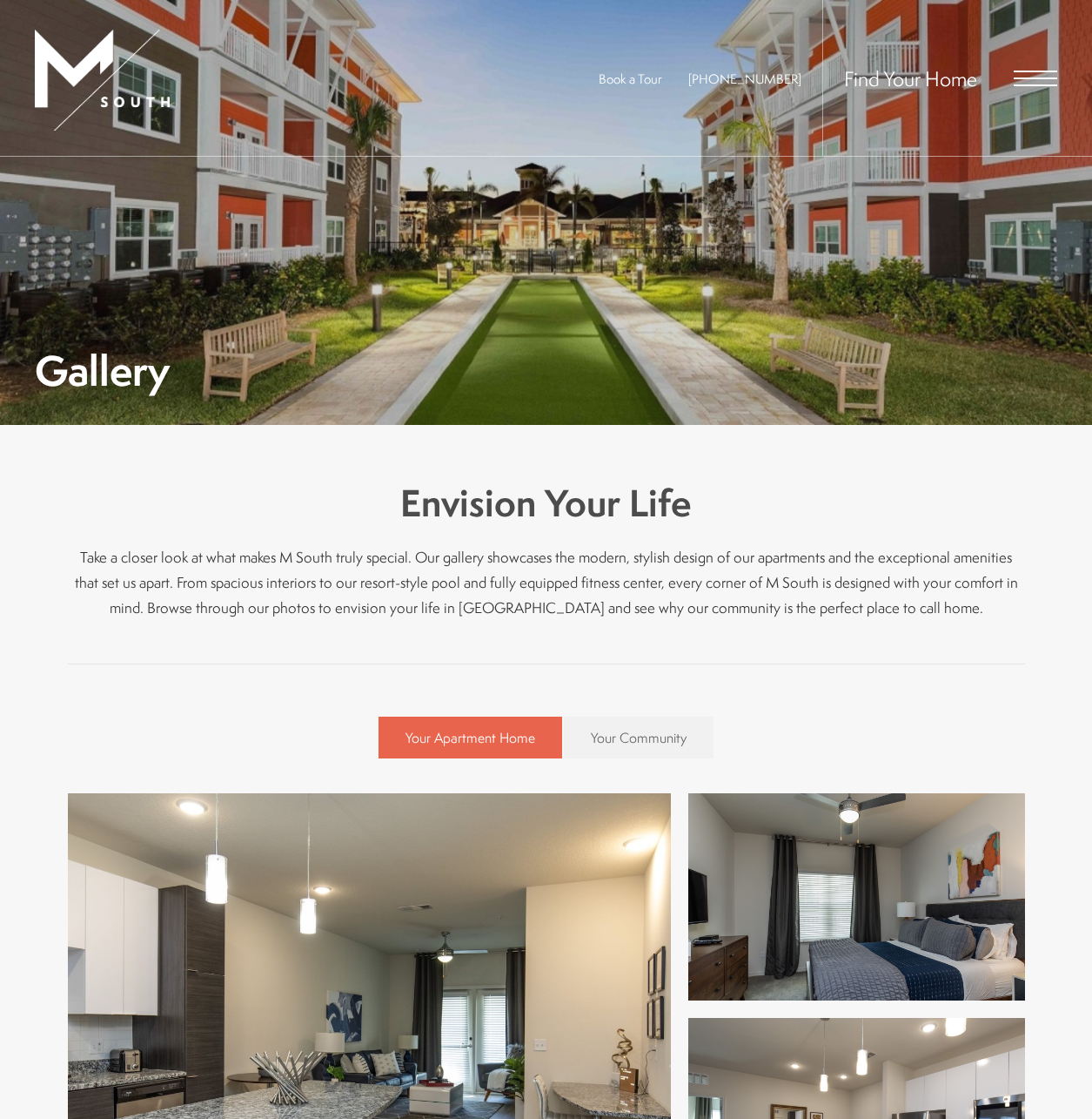 Image resolution: width=1092 pixels, height=1119 pixels. Describe the element at coordinates (470, 737) in the screenshot. I see `span: Your Apartment Home` at that location.